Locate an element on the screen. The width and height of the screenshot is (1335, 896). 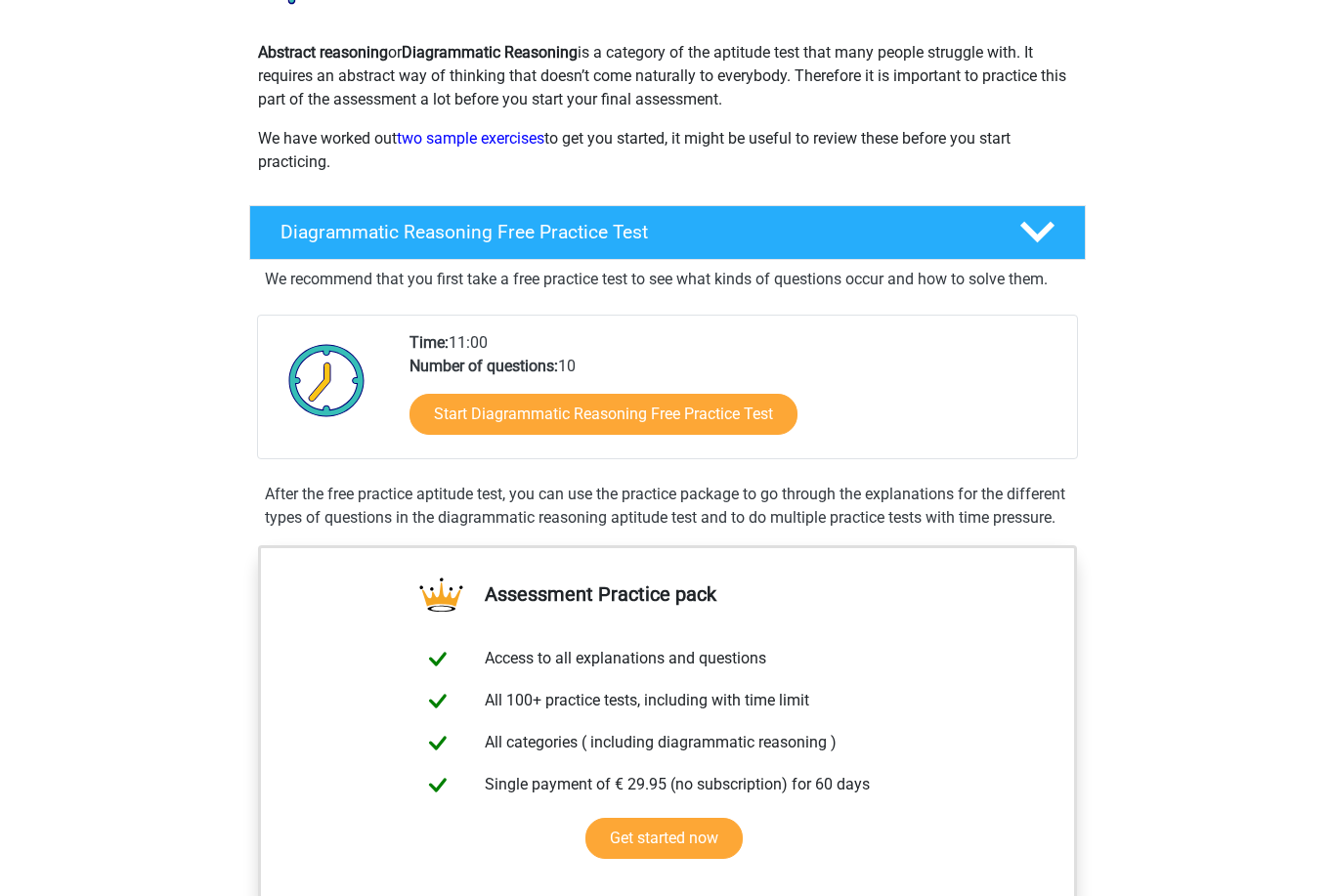
b: Diagrammatic Reasoning is located at coordinates (490, 53).